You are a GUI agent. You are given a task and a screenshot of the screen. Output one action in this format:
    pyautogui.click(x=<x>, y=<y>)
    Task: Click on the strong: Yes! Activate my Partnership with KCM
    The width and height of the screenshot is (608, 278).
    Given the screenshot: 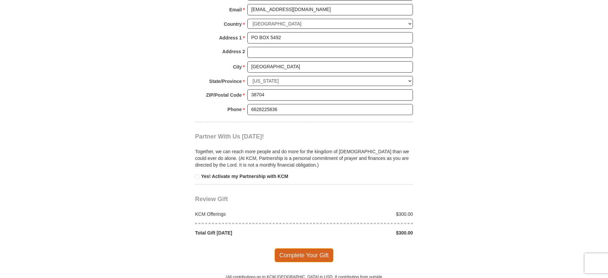 What is the action you would take?
    pyautogui.click(x=245, y=177)
    